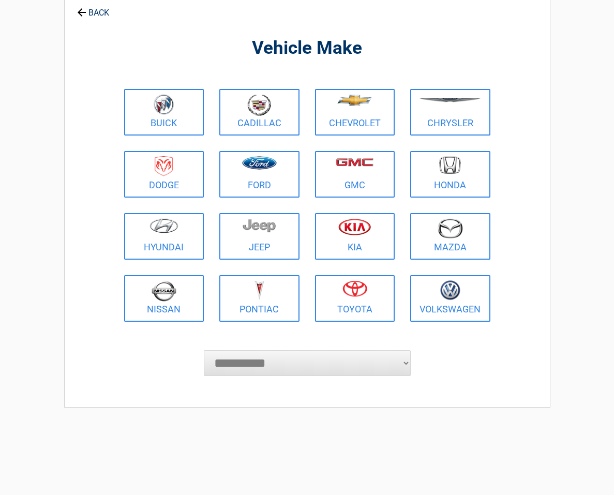  I want to click on img: chrysler, so click(450, 100).